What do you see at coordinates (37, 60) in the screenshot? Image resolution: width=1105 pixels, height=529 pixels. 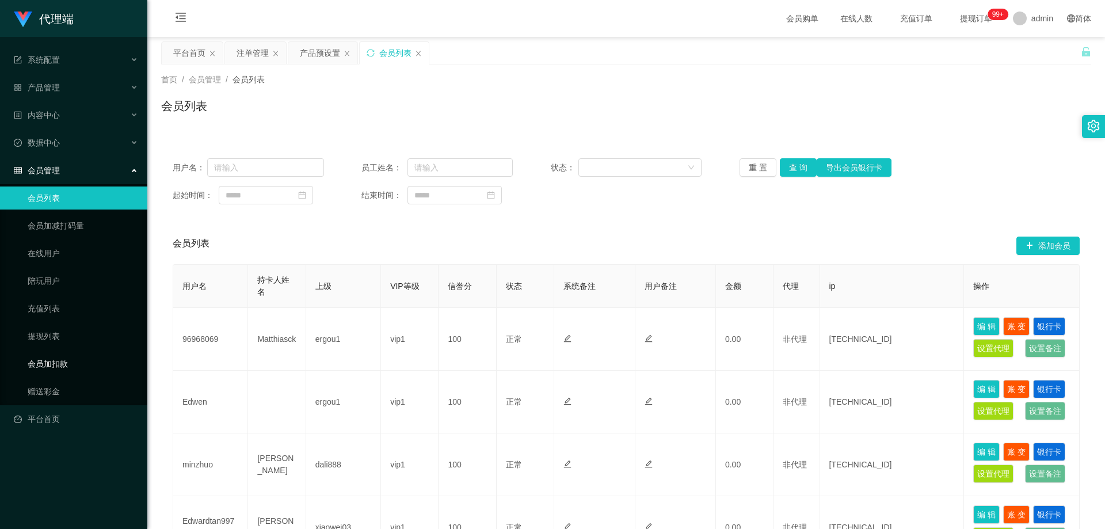 I see `span: 系统配置` at bounding box center [37, 60].